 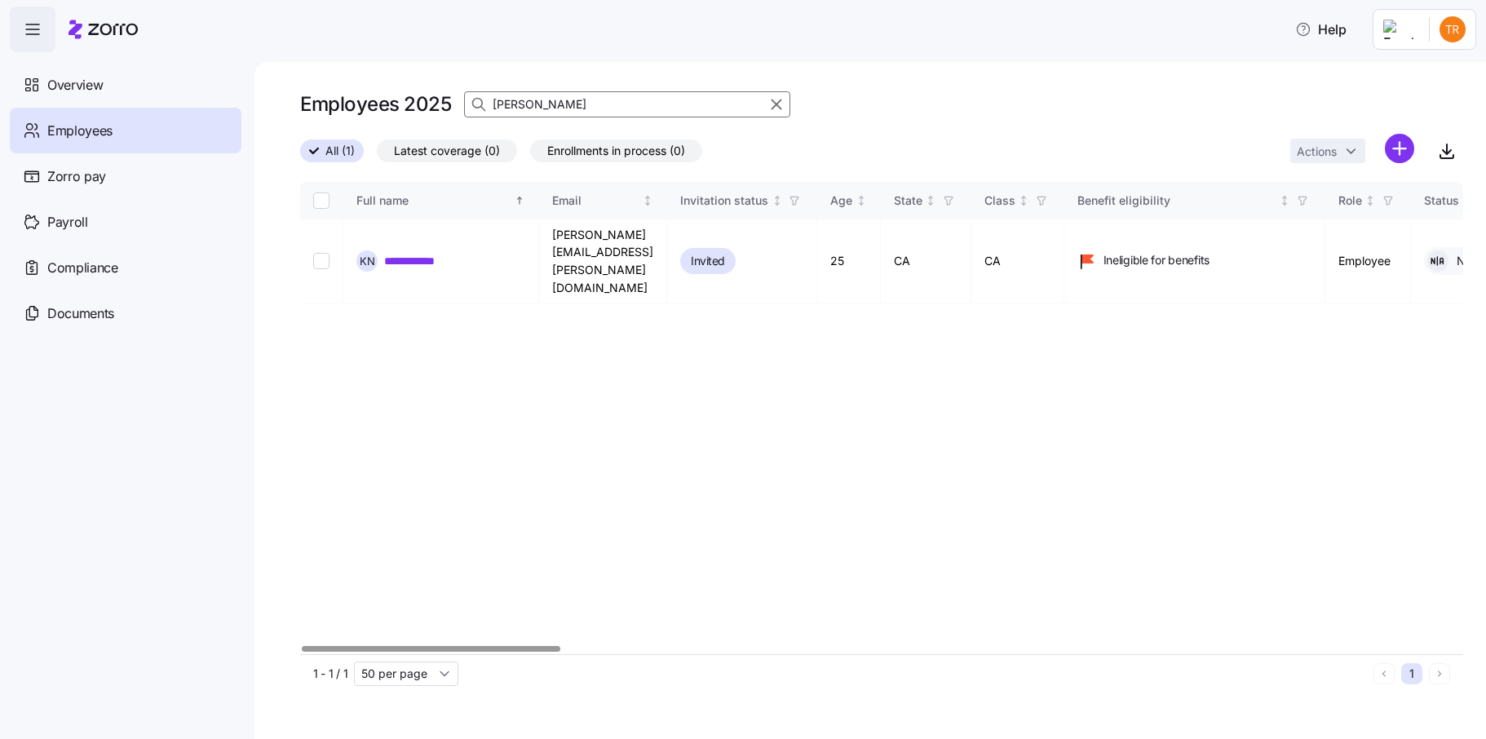 I want to click on a: Employees, so click(x=126, y=130).